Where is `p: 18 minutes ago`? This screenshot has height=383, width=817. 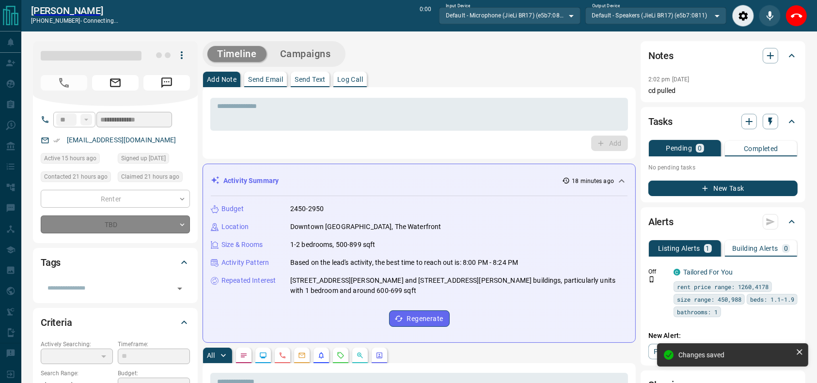 p: 18 minutes ago is located at coordinates (593, 181).